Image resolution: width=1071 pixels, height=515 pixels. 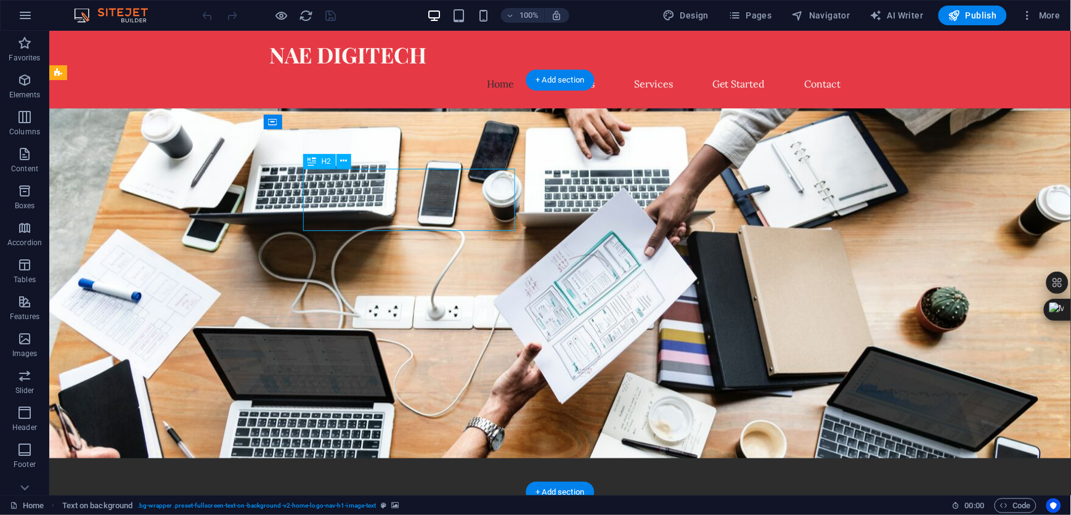 What do you see at coordinates (750, 15) in the screenshot?
I see `span: Pages` at bounding box center [750, 15].